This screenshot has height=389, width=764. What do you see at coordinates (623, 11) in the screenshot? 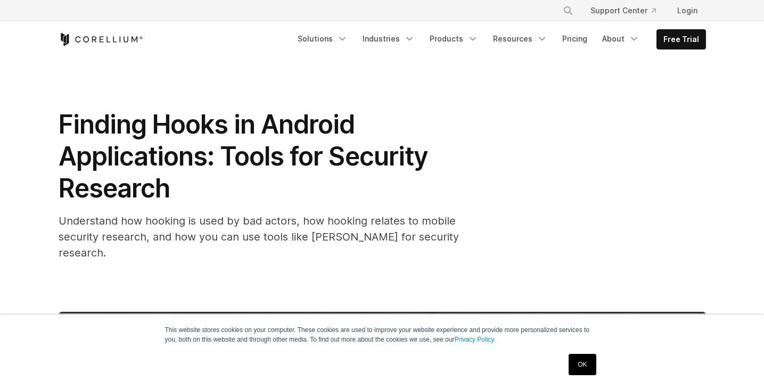
I see `a: Support Center` at bounding box center [623, 11].